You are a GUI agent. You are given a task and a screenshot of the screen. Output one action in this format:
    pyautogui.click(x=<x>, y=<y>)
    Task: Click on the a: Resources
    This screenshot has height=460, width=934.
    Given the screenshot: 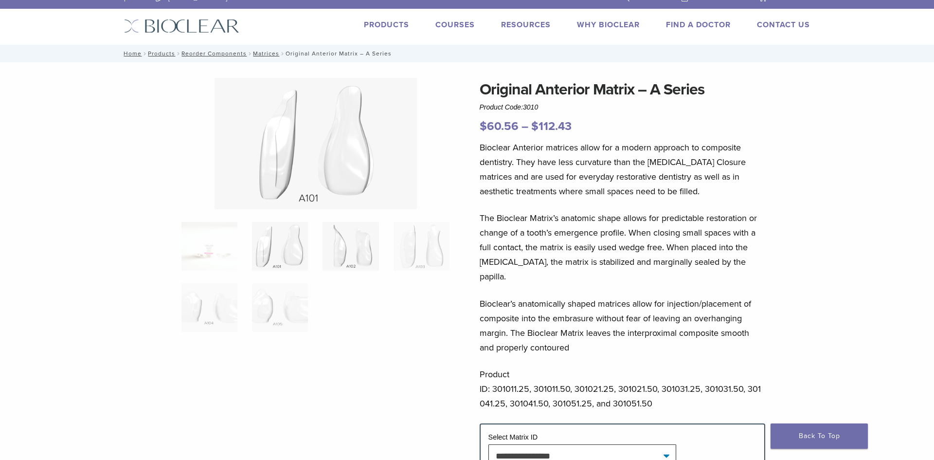 What is the action you would take?
    pyautogui.click(x=526, y=25)
    